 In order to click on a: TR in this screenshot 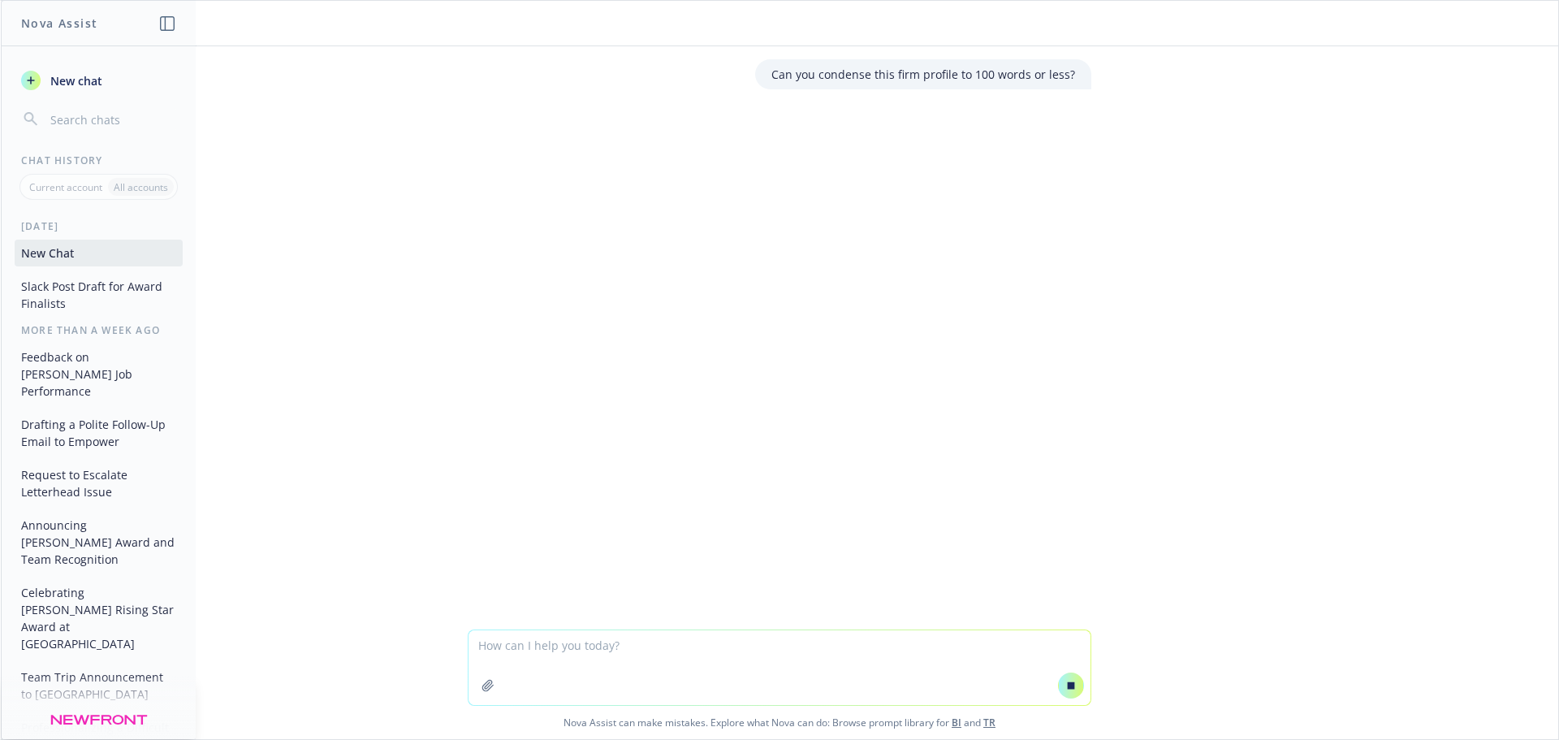, I will do `click(989, 722)`.